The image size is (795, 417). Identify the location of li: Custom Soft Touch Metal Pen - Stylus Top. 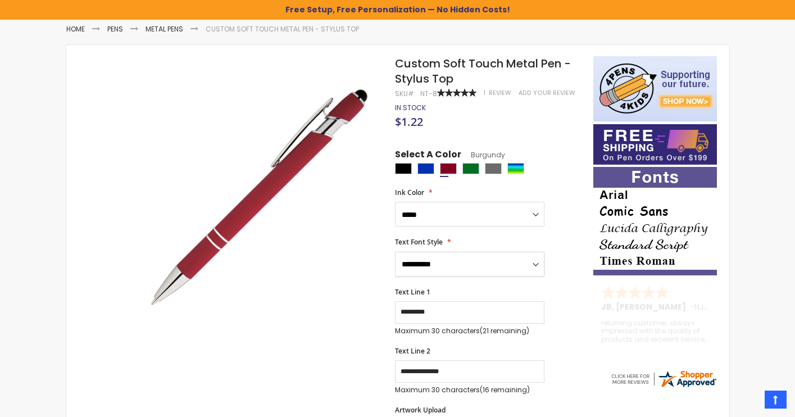
(282, 29).